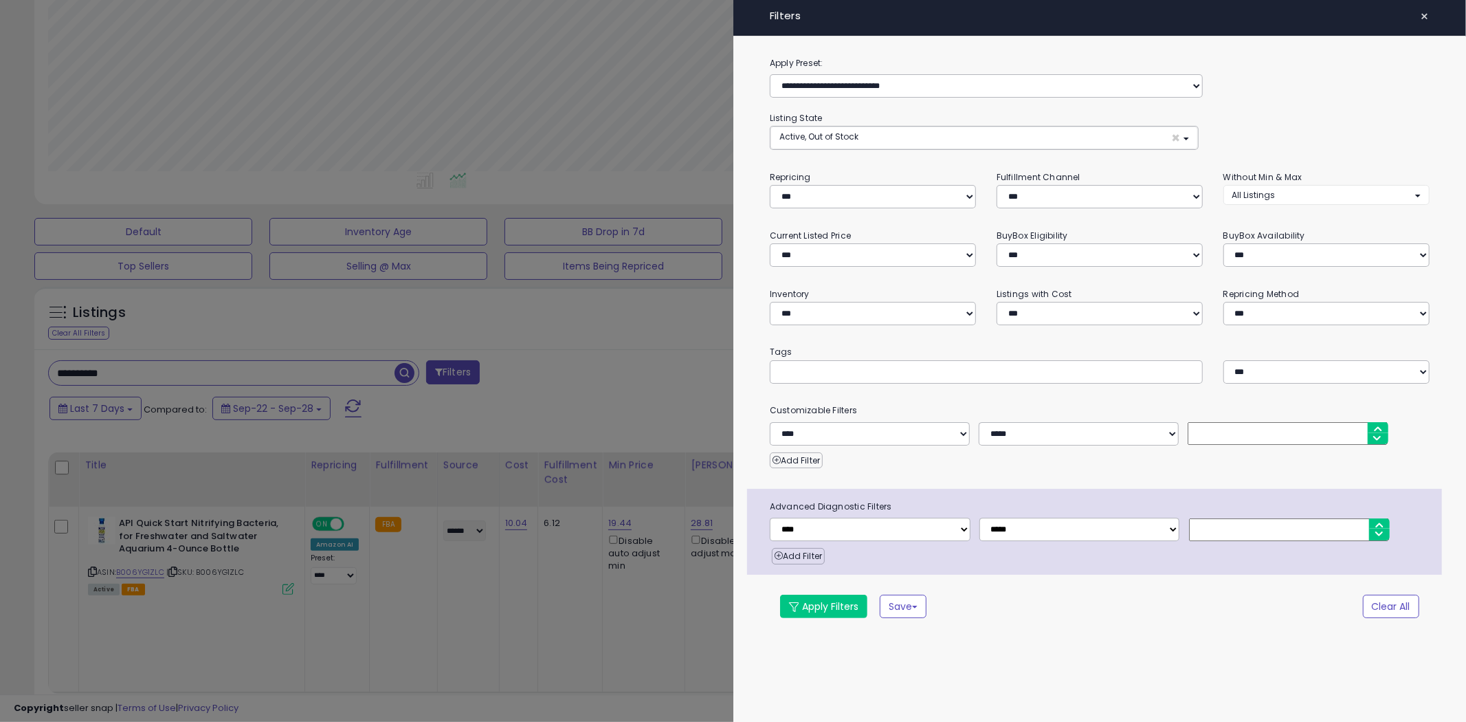  Describe the element at coordinates (1263, 177) in the screenshot. I see `small: Without Min & Max` at that location.